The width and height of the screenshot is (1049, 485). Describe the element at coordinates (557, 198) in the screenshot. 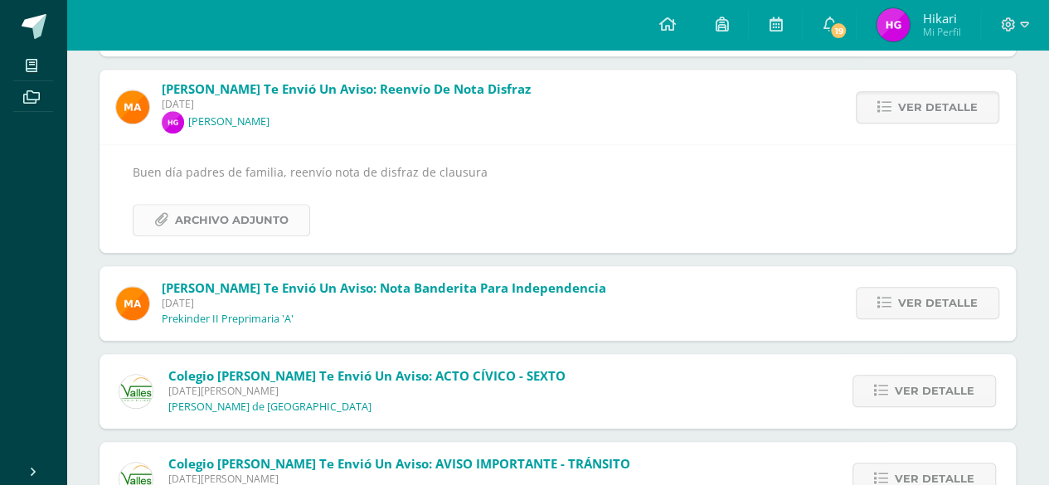

I see `div: Buen día padres de familia, reenvío nota de disfraz de clausura` at that location.